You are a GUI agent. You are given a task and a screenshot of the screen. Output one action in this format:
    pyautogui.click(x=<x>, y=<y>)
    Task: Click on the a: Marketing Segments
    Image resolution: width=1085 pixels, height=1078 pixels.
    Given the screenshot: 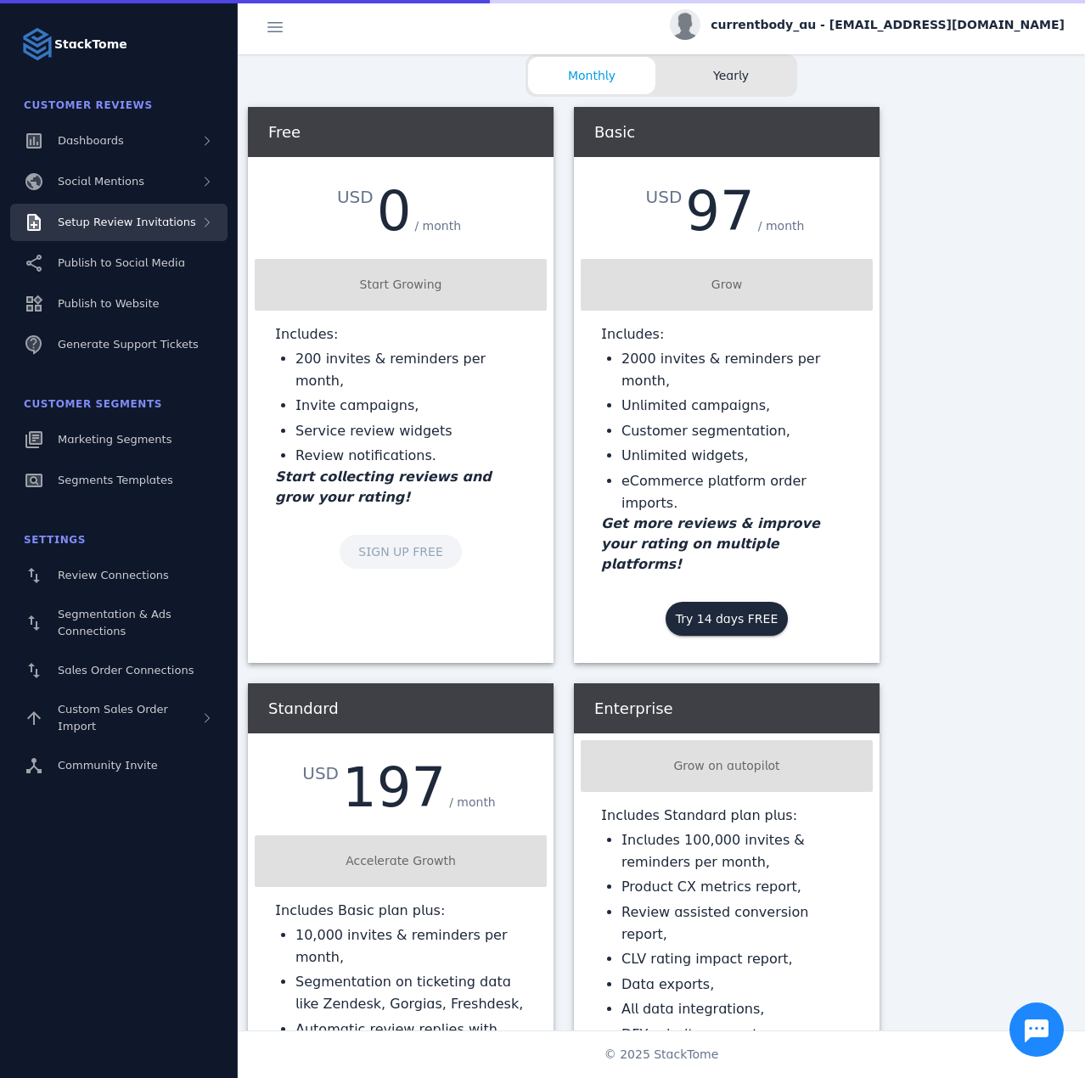 What is the action you would take?
    pyautogui.click(x=119, y=440)
    